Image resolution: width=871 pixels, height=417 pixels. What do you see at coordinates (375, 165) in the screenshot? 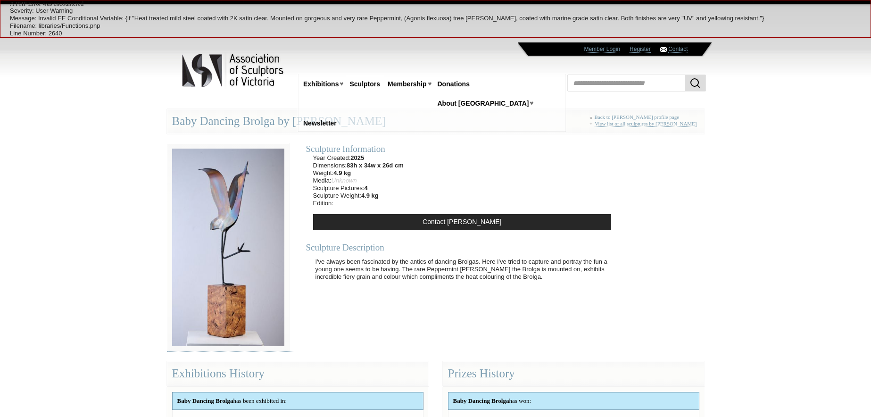
I see `strong: 83h x 34w x 26d cm` at bounding box center [375, 165].